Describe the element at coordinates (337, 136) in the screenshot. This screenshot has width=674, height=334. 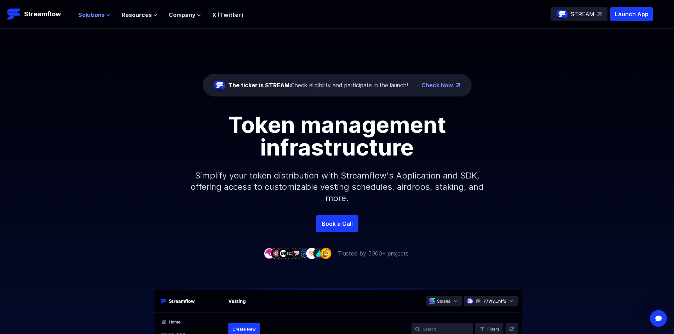
I see `h1: Token management infrastructure` at that location.